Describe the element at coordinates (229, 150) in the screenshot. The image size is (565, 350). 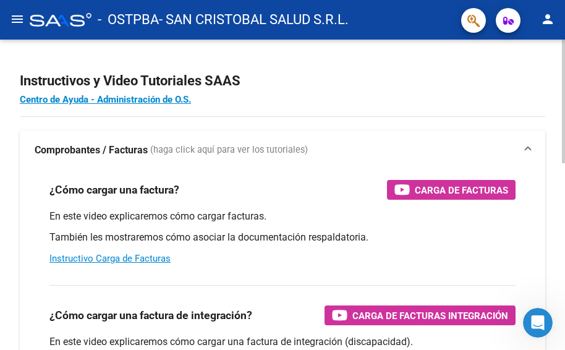
I see `span: (haga click aquí para ver los tutoriales)` at that location.